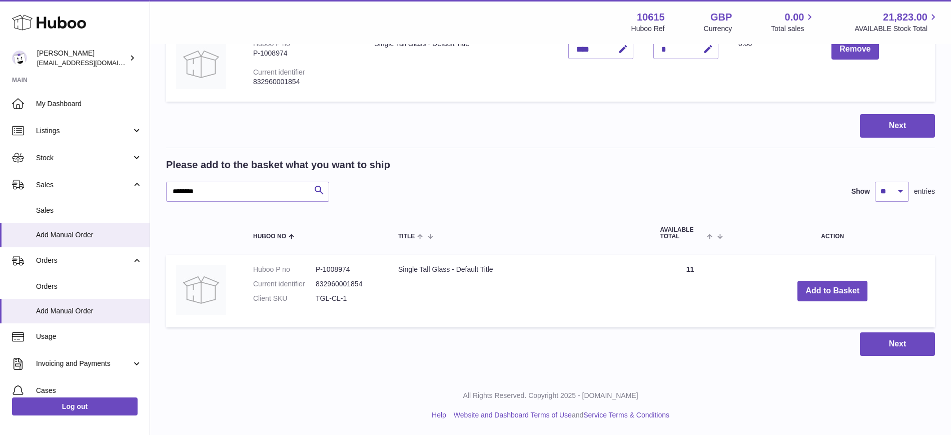  Describe the element at coordinates (89, 336) in the screenshot. I see `span: Usage` at that location.